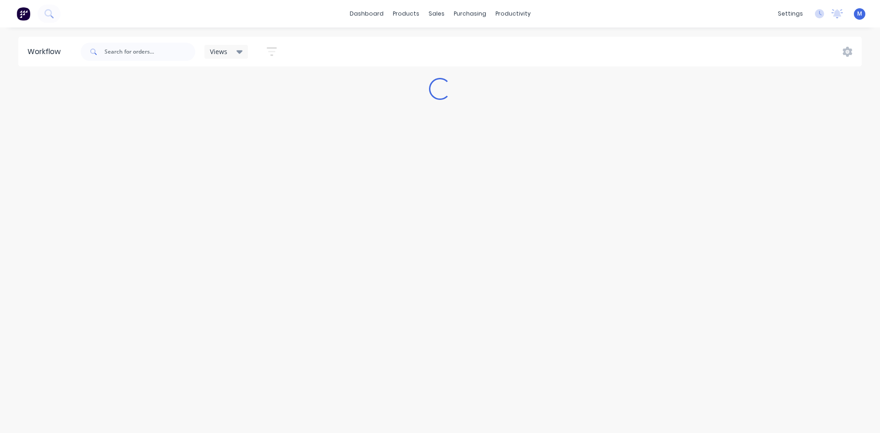  Describe the element at coordinates (860, 14) in the screenshot. I see `span: M` at that location.